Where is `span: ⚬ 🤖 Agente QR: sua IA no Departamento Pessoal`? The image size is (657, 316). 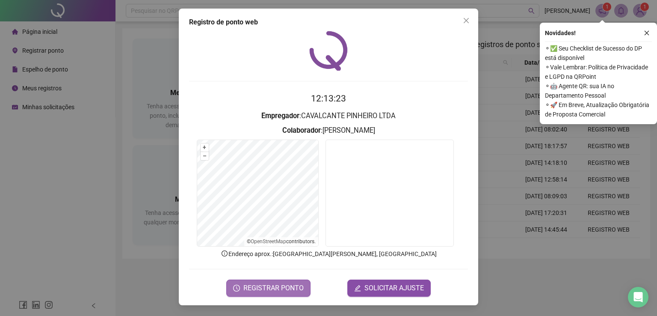
span: ⚬ 🤖 Agente QR: sua IA no Departamento Pessoal is located at coordinates (599, 91).